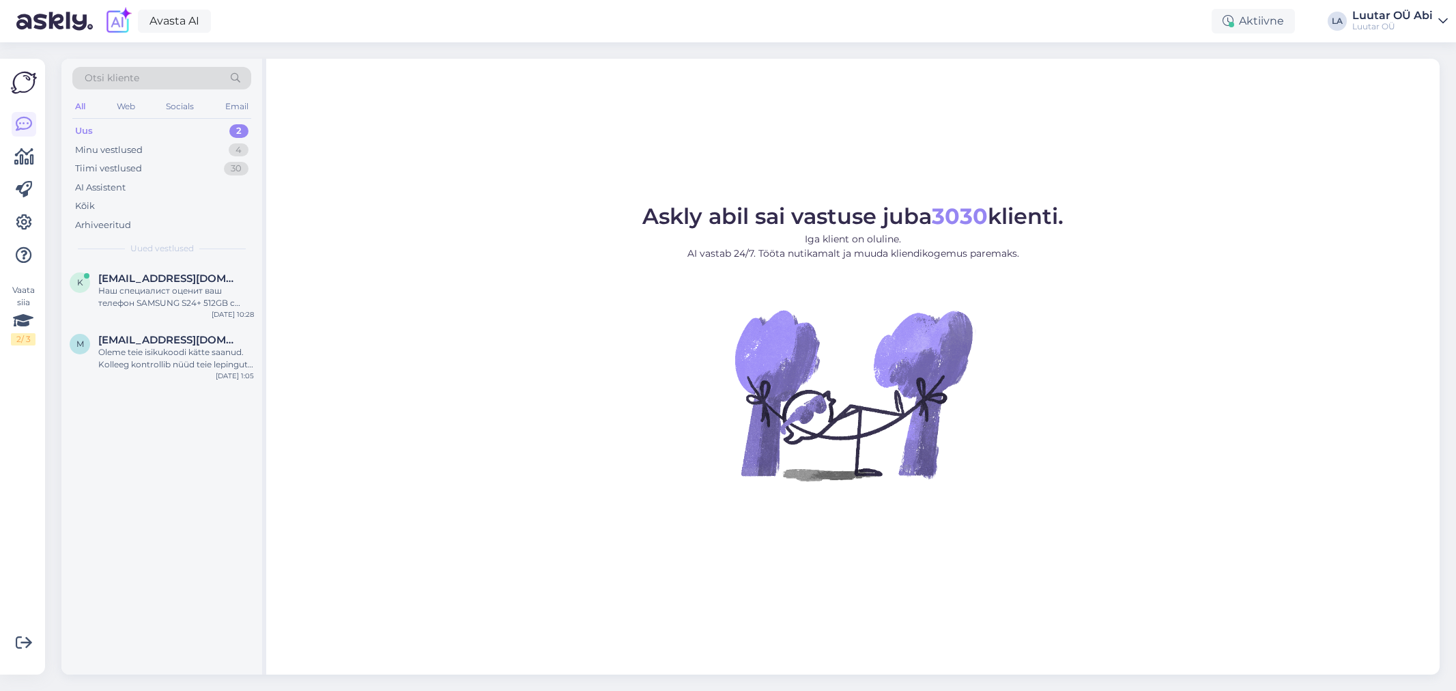  Describe the element at coordinates (162, 248) in the screenshot. I see `span: Uued vestlused` at that location.